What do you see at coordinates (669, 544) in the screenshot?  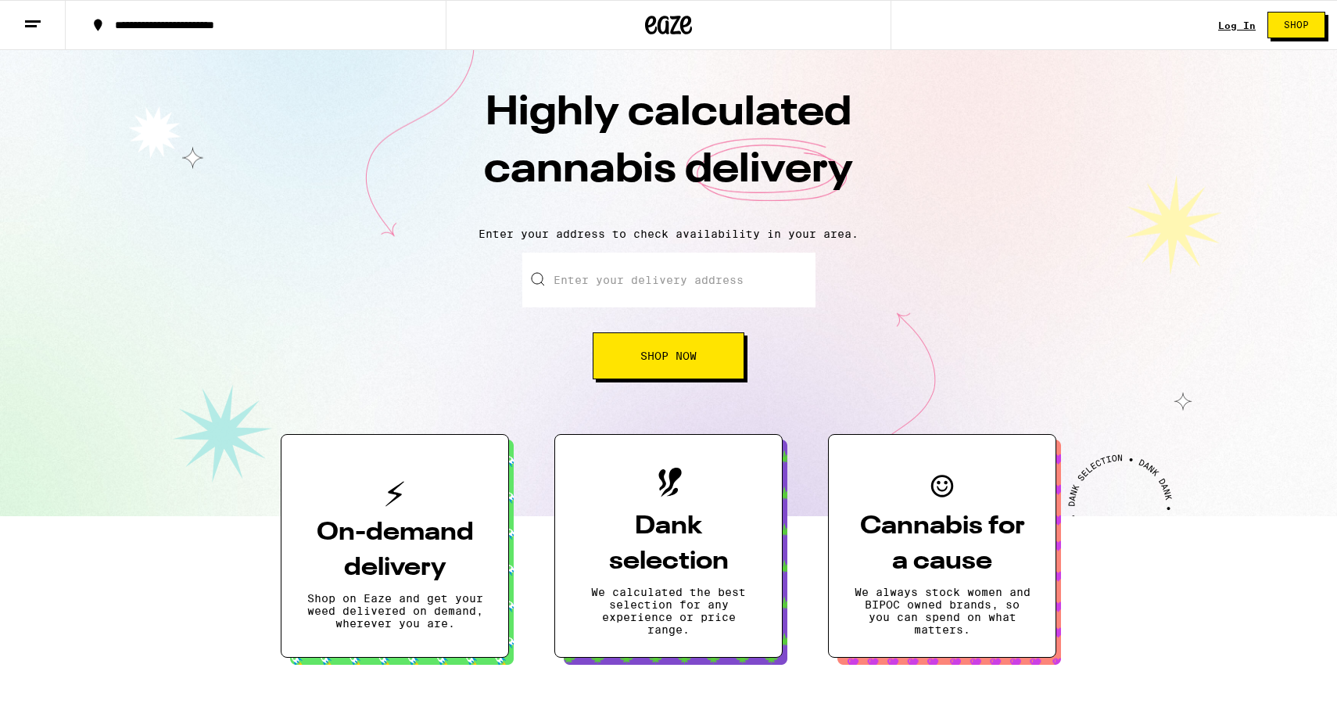 I see `h3: Dank selection` at bounding box center [669, 544].